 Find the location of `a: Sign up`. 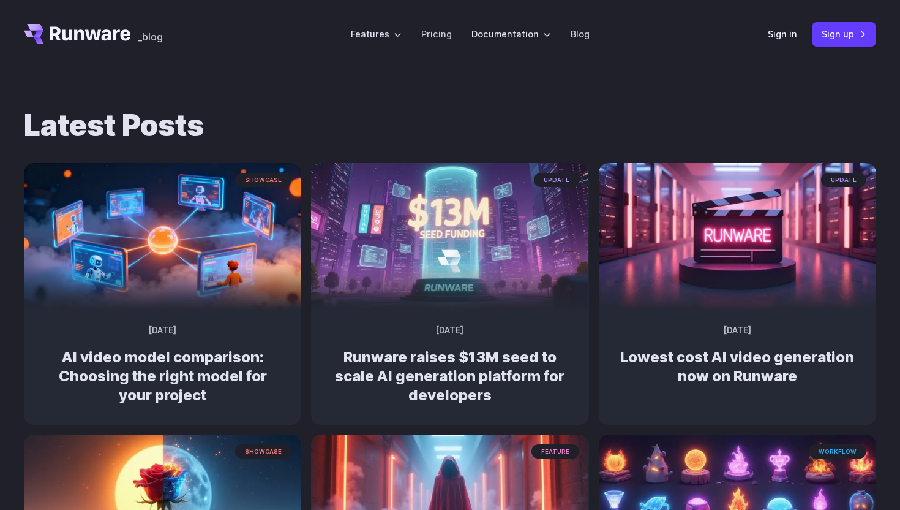

a: Sign up is located at coordinates (844, 34).